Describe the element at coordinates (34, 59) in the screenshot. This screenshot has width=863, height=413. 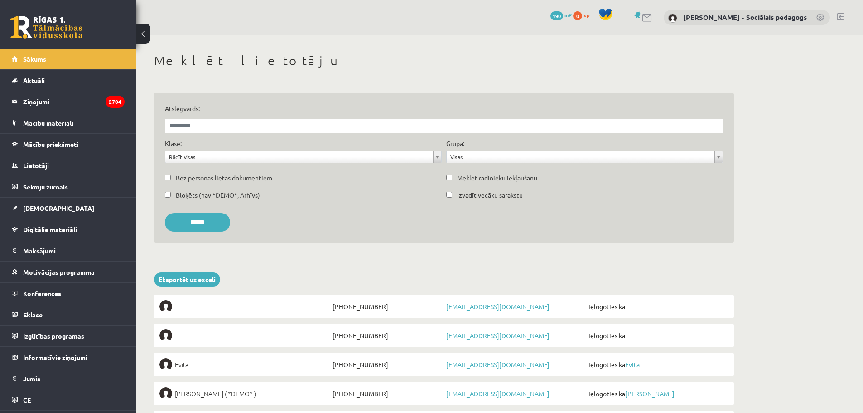
I see `span: Sākums` at that location.